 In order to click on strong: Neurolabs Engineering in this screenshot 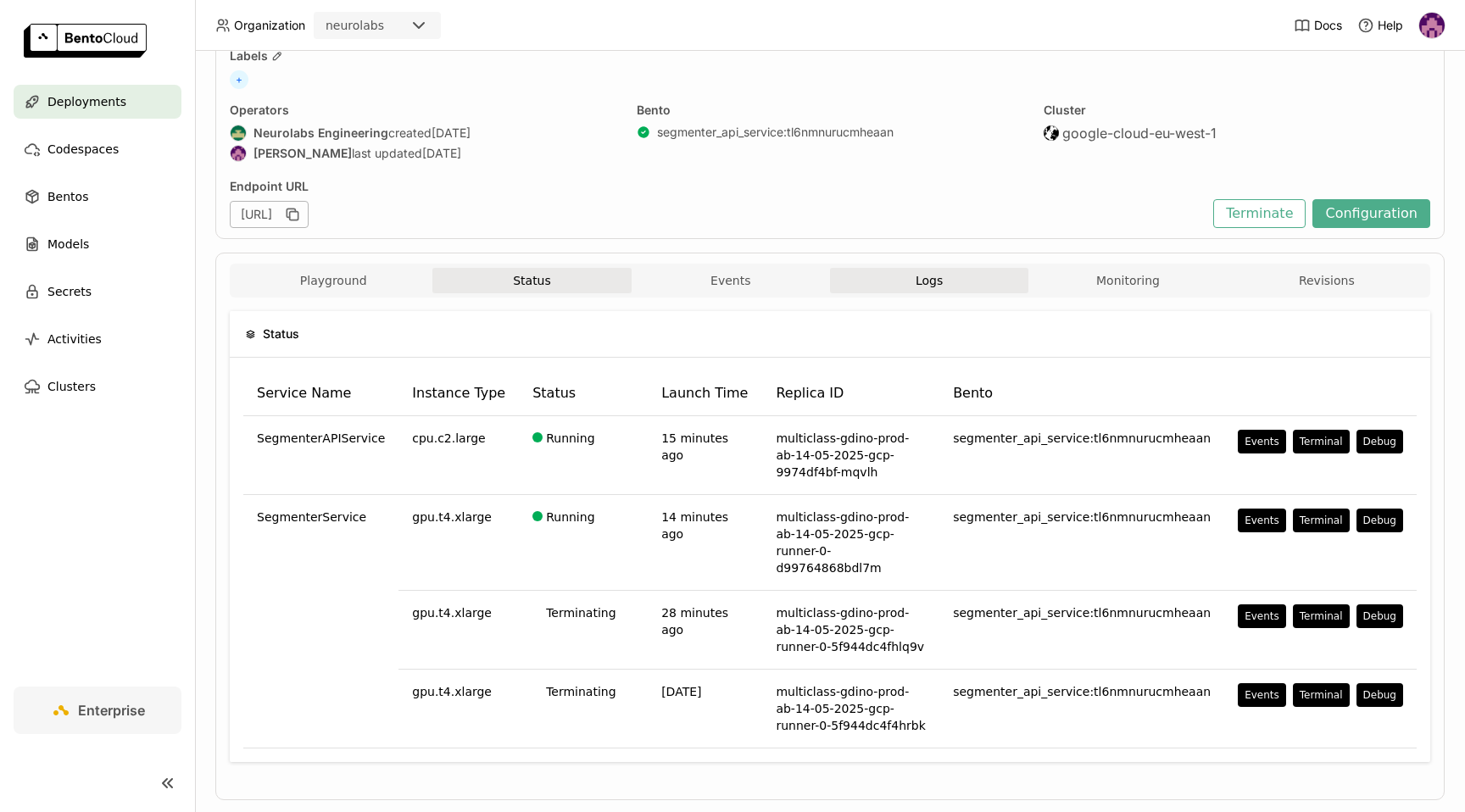, I will do `click(320, 133)`.